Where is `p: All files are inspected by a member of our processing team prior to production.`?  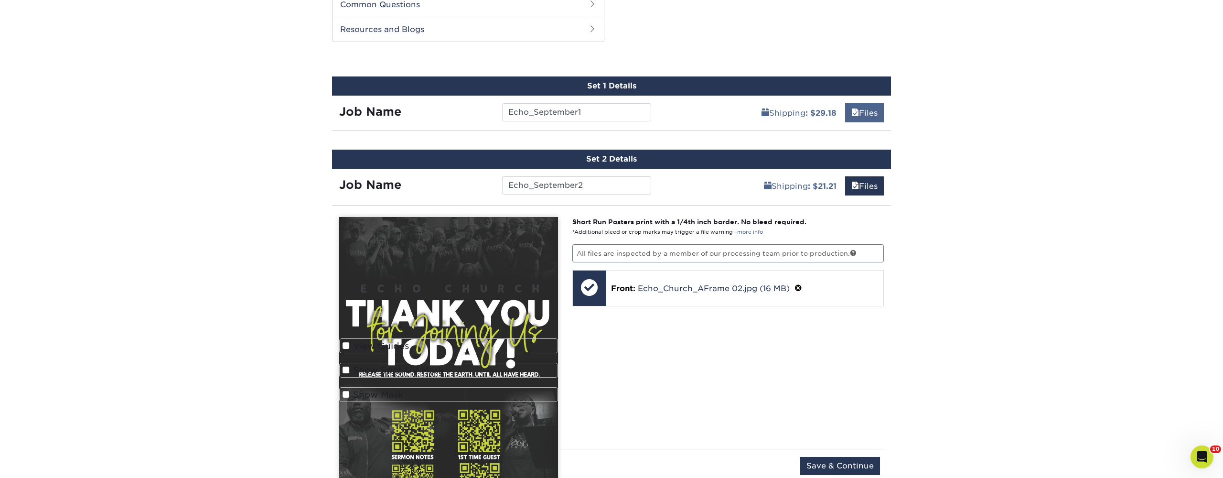
p: All files are inspected by a member of our processing team prior to production. is located at coordinates (728, 253).